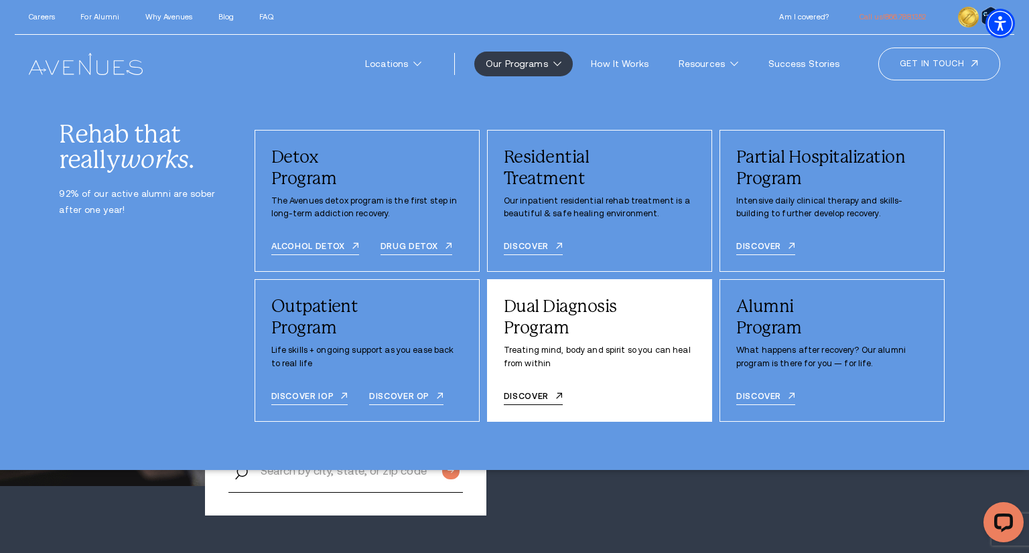 The height and width of the screenshot is (553, 1029). I want to click on div: Partial Hospitalization Program, so click(832, 168).